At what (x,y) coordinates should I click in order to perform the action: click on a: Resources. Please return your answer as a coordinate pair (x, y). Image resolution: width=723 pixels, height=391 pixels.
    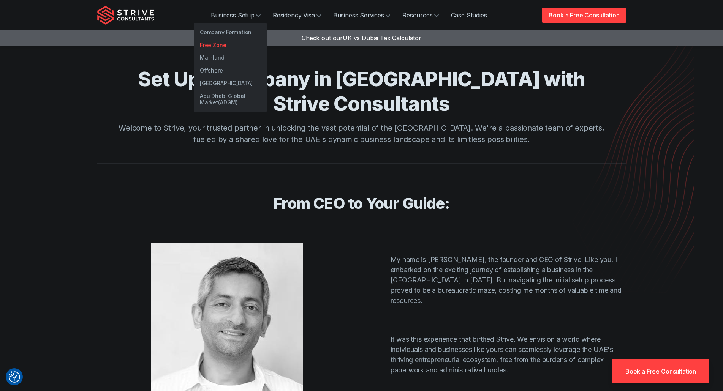
    Looking at the image, I should click on (421, 15).